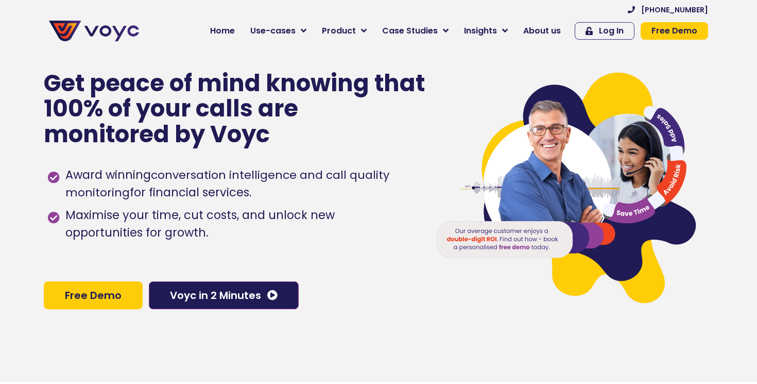 The height and width of the screenshot is (384, 757). I want to click on a: Home, so click(222, 31).